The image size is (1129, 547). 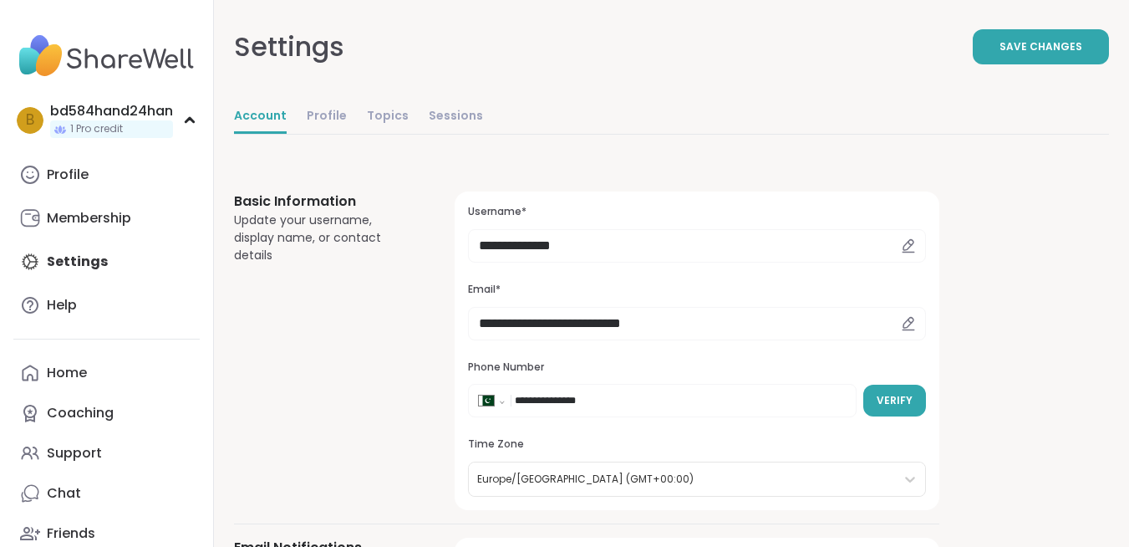 I want to click on a: Account, so click(x=260, y=117).